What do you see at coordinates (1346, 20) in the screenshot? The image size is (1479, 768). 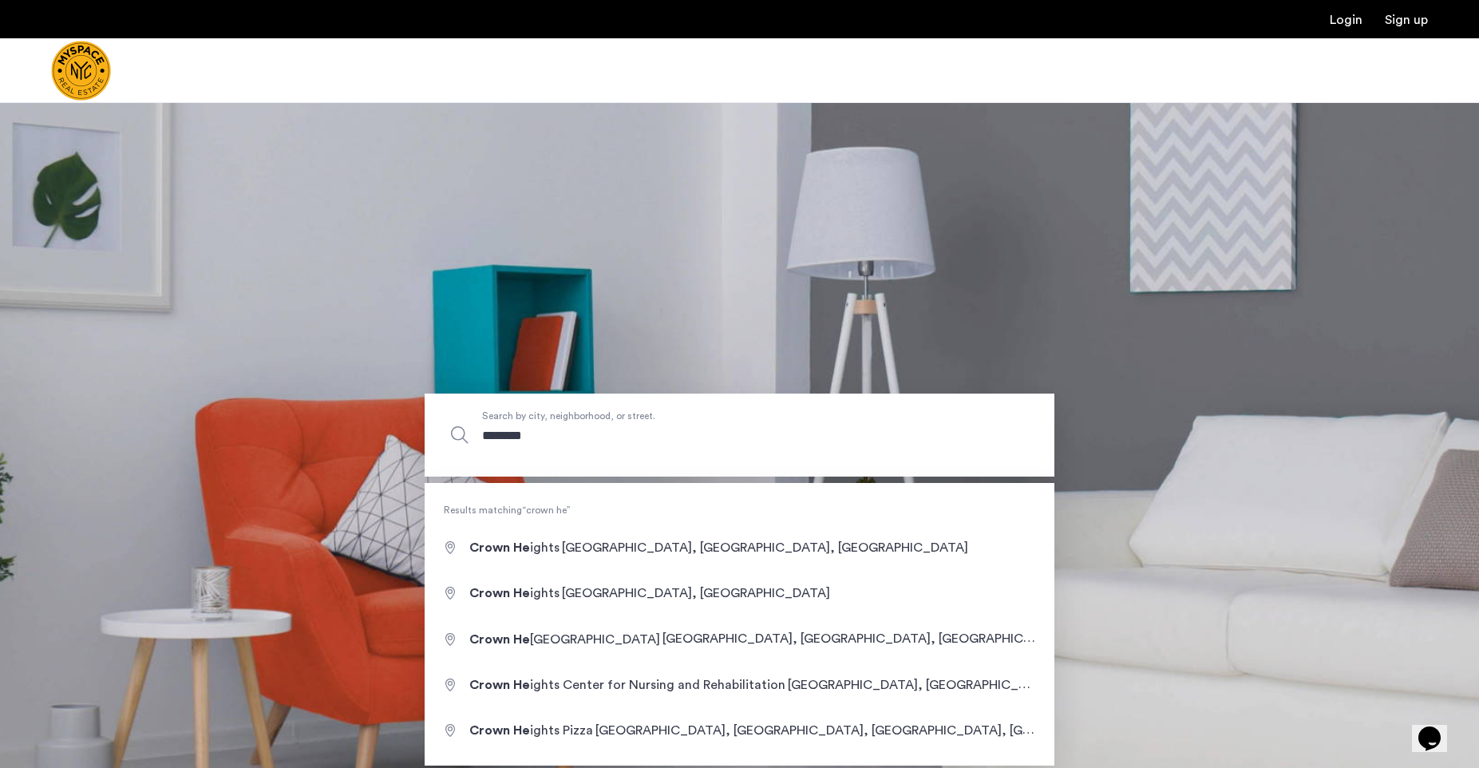 I see `a: Login` at bounding box center [1346, 20].